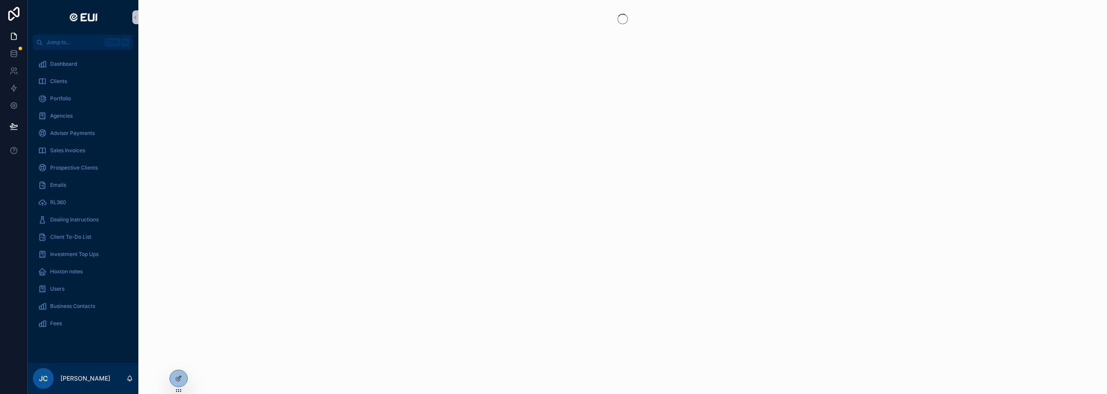  Describe the element at coordinates (56, 323) in the screenshot. I see `span: Fees` at that location.